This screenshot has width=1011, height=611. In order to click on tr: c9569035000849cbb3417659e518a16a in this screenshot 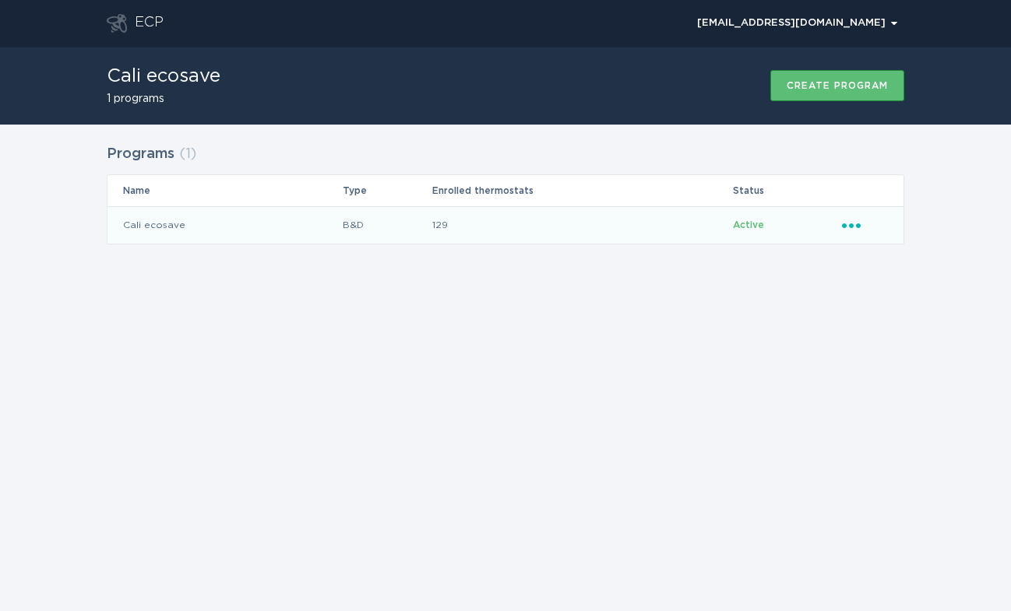, I will do `click(506, 225)`.